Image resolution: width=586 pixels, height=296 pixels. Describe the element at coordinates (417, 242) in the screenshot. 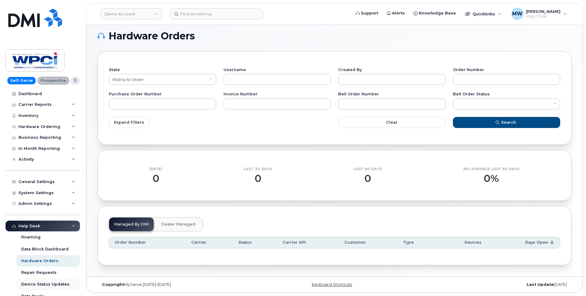

I see `th: Type` at that location.